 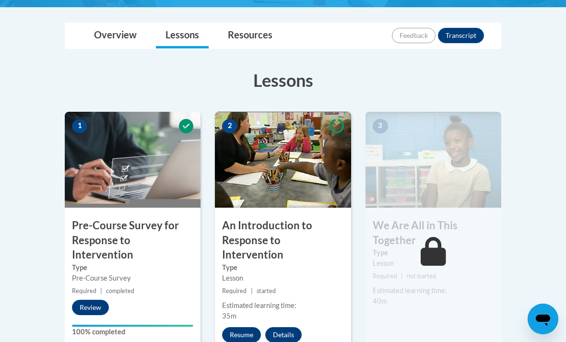 I want to click on span: 3, so click(x=381, y=126).